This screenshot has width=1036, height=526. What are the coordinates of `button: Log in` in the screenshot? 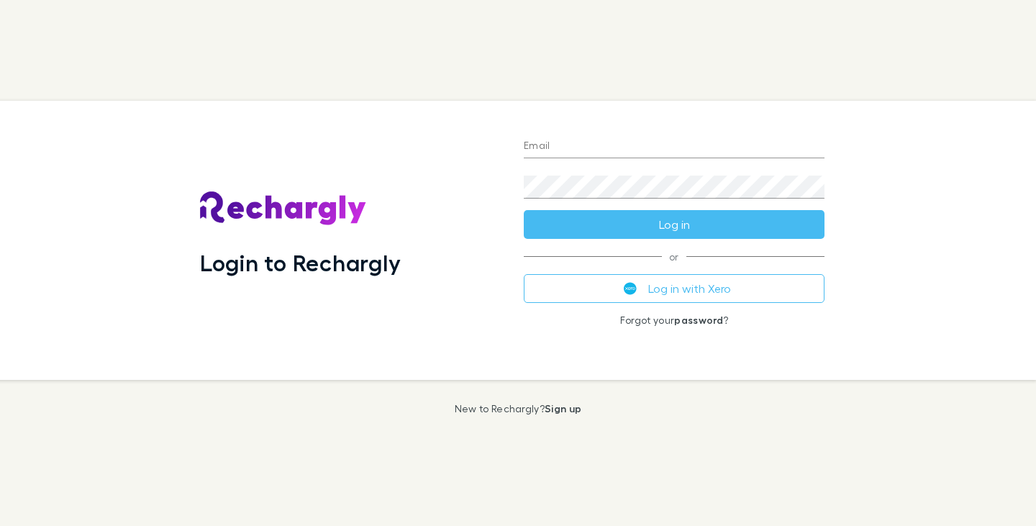 It's located at (674, 225).